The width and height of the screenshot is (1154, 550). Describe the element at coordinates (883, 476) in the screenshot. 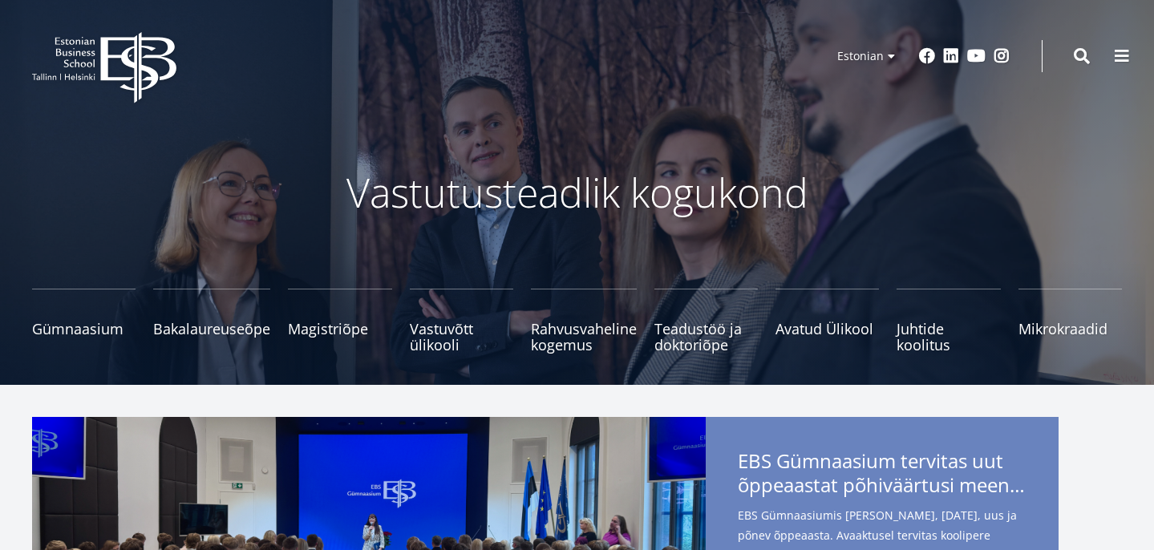

I see `span: EBS Gümnaasium tervitas uut` at that location.